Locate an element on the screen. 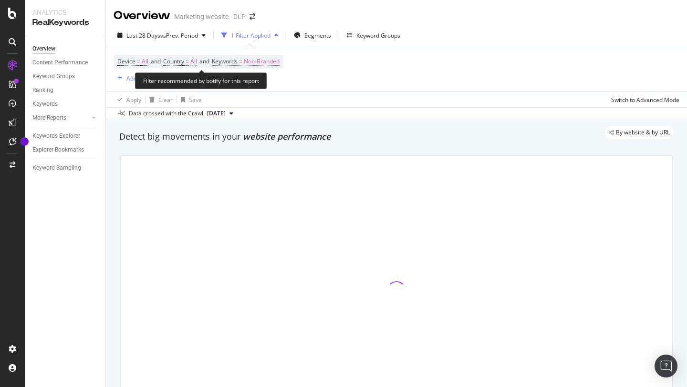 Image resolution: width=687 pixels, height=387 pixels. div: Filter recommended by botify for this report is located at coordinates (201, 81).